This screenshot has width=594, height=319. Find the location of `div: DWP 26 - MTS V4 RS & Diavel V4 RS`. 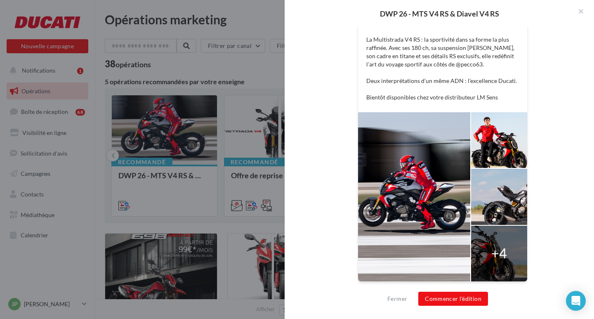

div: DWP 26 - MTS V4 RS & Diavel V4 RS is located at coordinates (440, 14).